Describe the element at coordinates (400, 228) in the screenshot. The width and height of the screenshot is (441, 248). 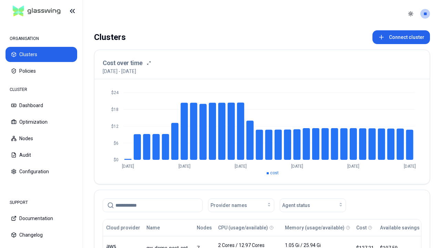
I see `button: Available savings` at that location.